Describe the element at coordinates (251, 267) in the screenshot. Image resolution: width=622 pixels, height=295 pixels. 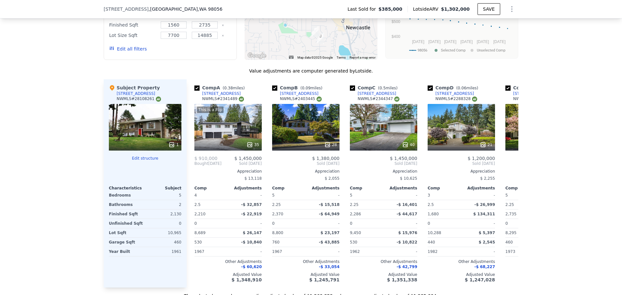
I see `span: -$ 60,620` at that location.